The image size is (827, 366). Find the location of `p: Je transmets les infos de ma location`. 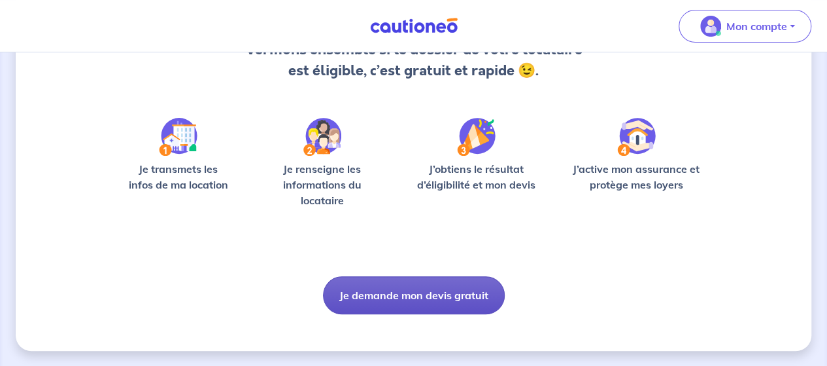

p: Je transmets les infos de ma location is located at coordinates (178, 177).